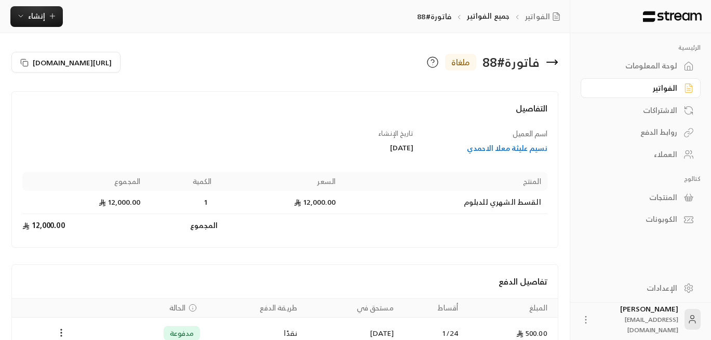 The width and height of the screenshot is (711, 340). I want to click on span: ملغاة, so click(460, 62).